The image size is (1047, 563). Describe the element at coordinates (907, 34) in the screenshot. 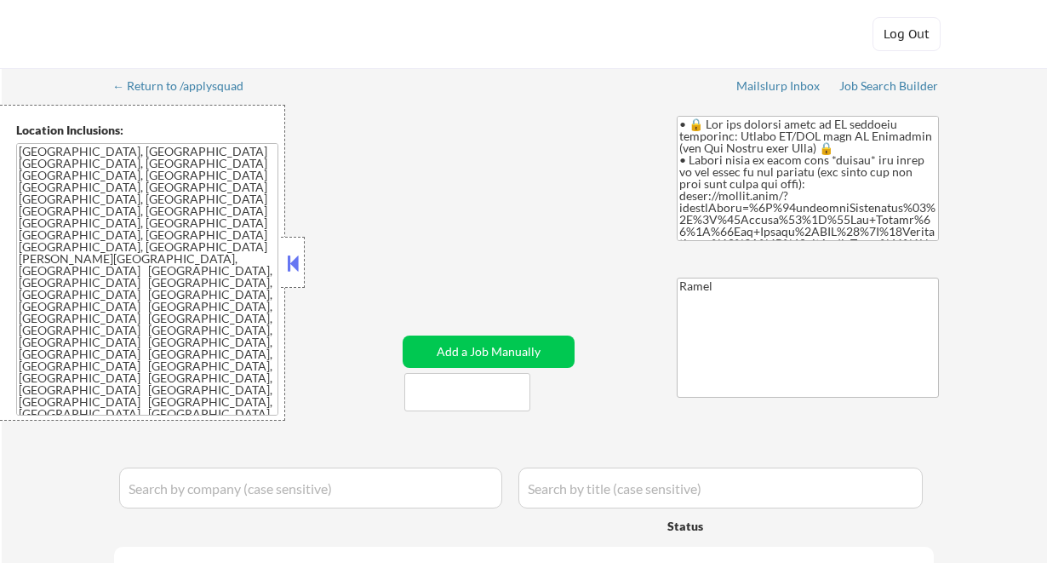

I see `button: Log Out` at that location.